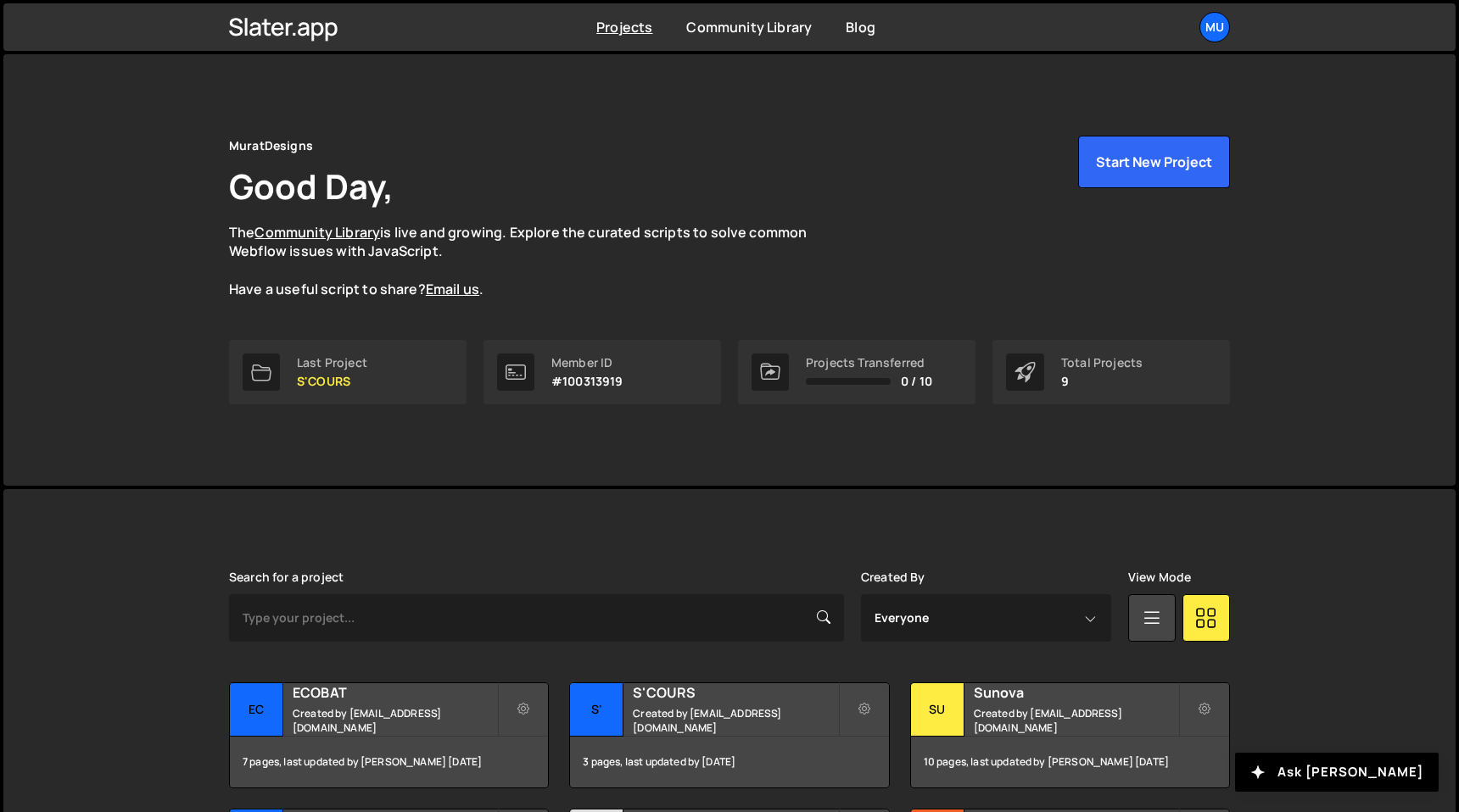  What do you see at coordinates (1102, 381) in the screenshot?
I see `p: 9` at bounding box center [1102, 381].